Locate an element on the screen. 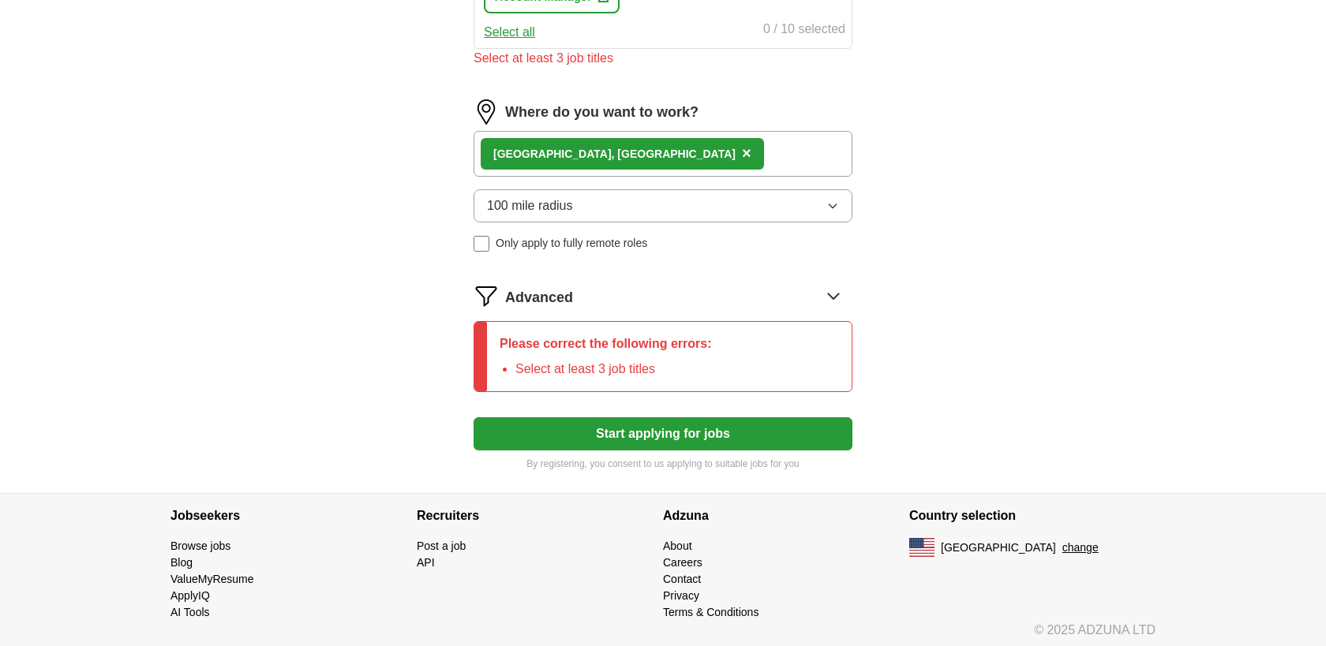 The width and height of the screenshot is (1326, 646). a: ApplyIQ is located at coordinates (190, 596).